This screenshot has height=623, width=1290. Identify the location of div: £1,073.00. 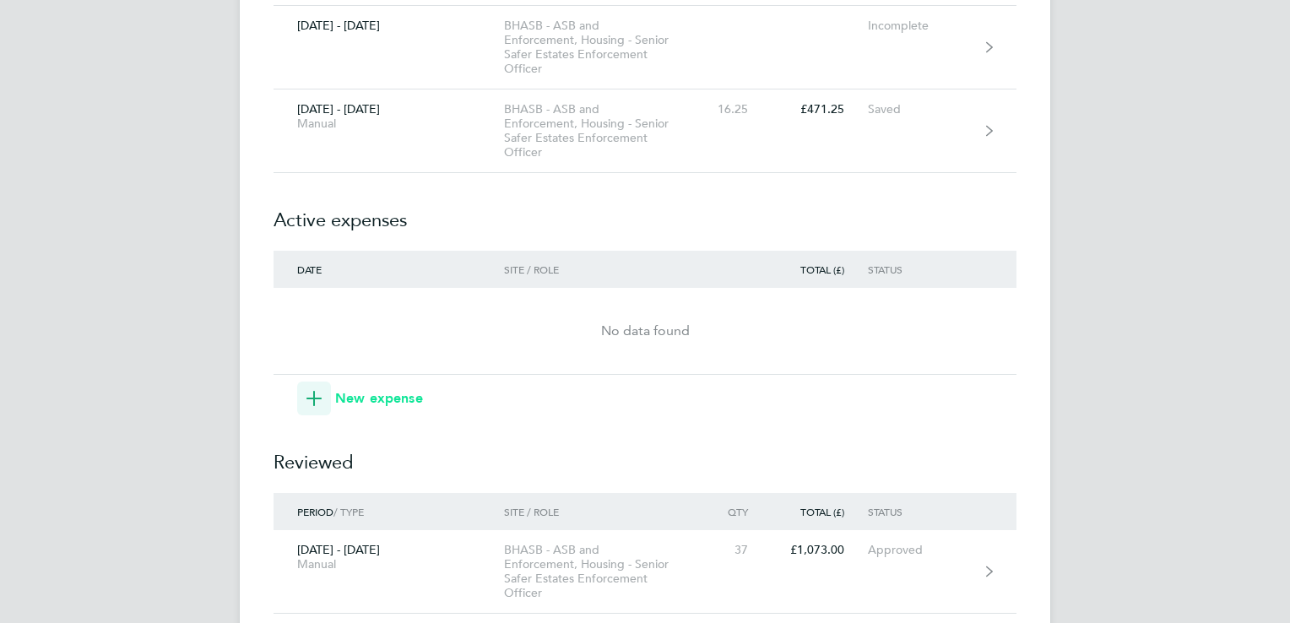
(820, 550).